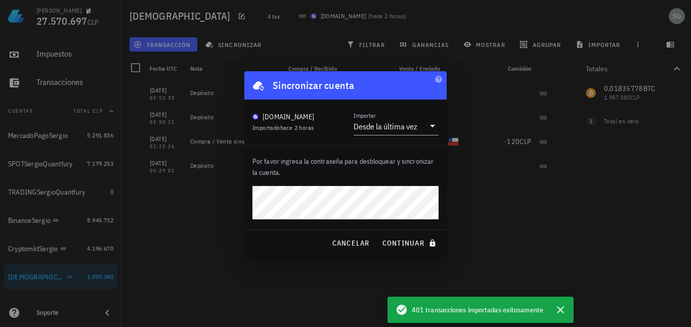 The height and width of the screenshot is (327, 691). Describe the element at coordinates (283, 127) in the screenshot. I see `span: Importado` at that location.